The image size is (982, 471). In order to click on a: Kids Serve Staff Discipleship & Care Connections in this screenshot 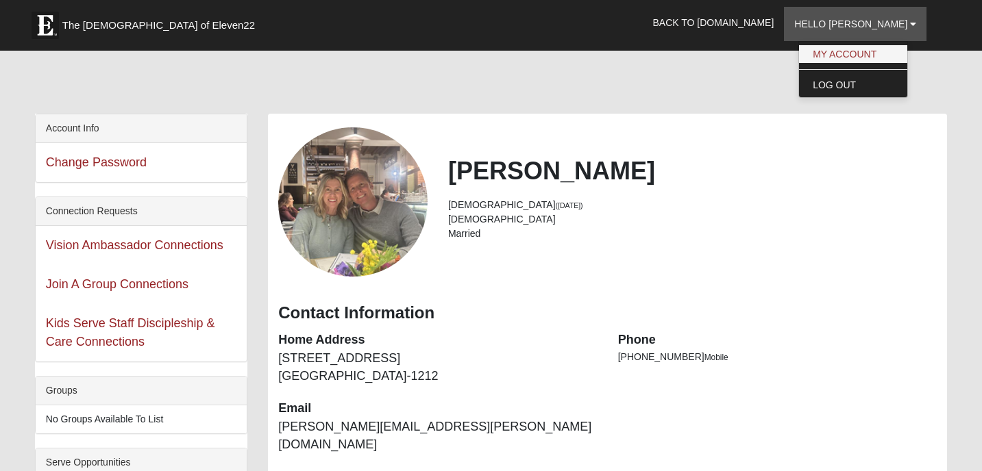, I will do `click(130, 332)`.